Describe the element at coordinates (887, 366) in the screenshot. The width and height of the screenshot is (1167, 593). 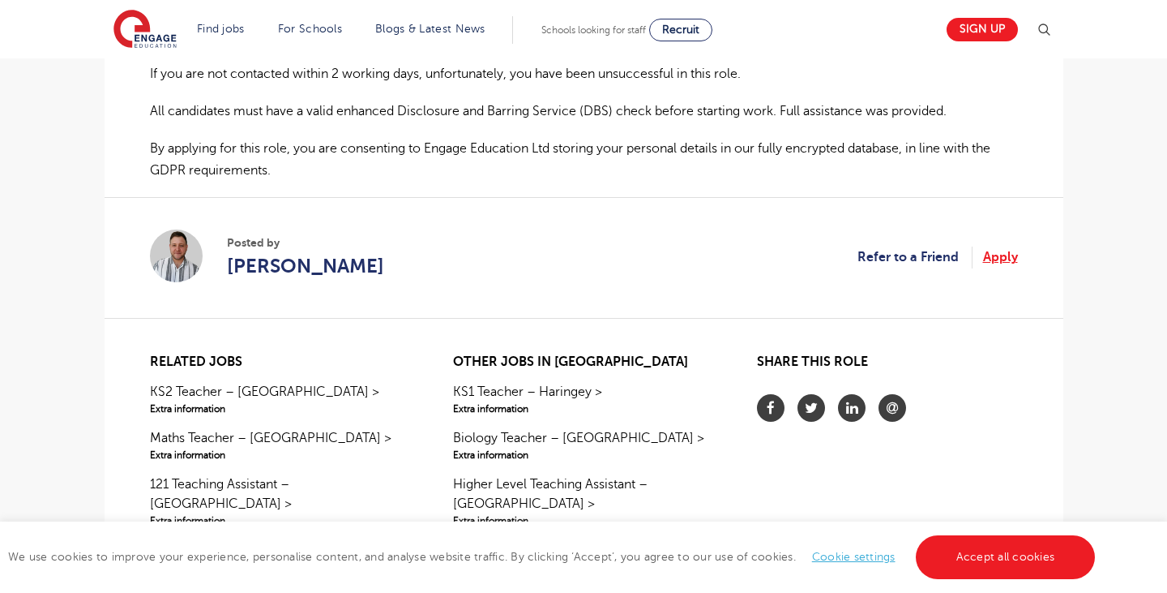
I see `h2: Share this role` at that location.